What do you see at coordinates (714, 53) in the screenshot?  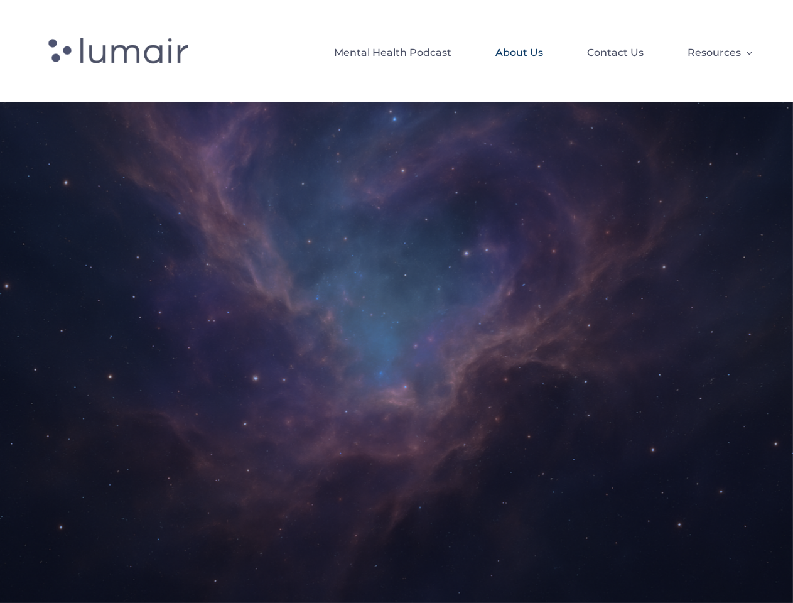 I see `span: Resources` at bounding box center [714, 53].